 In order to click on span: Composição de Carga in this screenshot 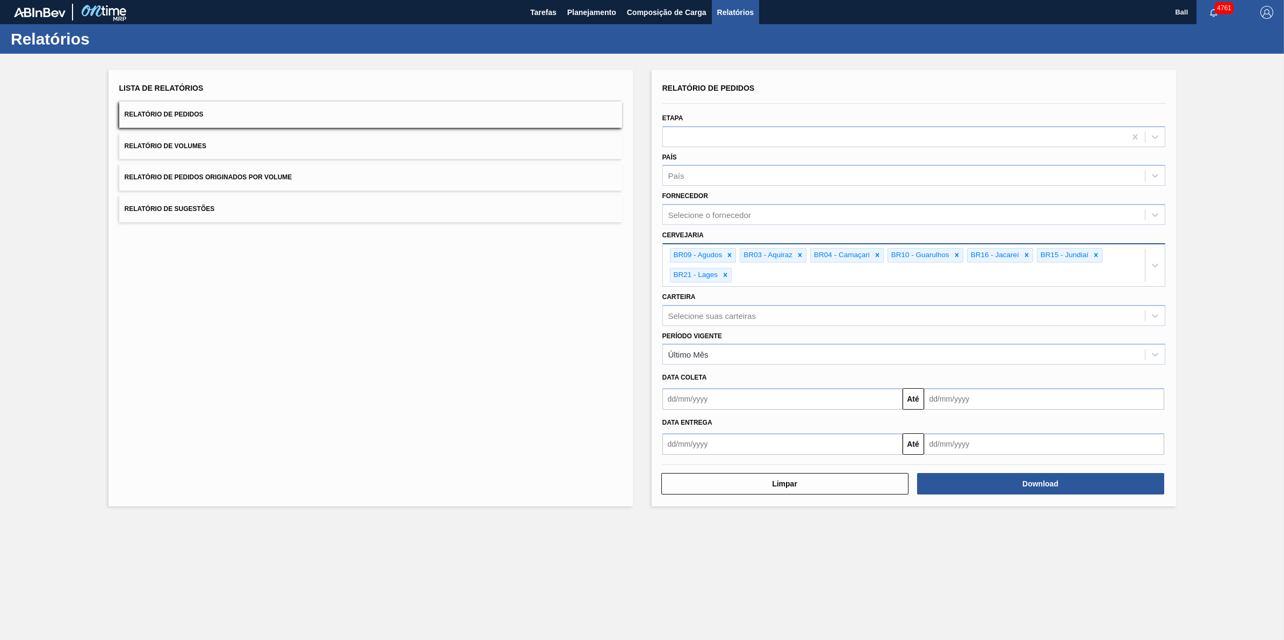, I will do `click(667, 12)`.